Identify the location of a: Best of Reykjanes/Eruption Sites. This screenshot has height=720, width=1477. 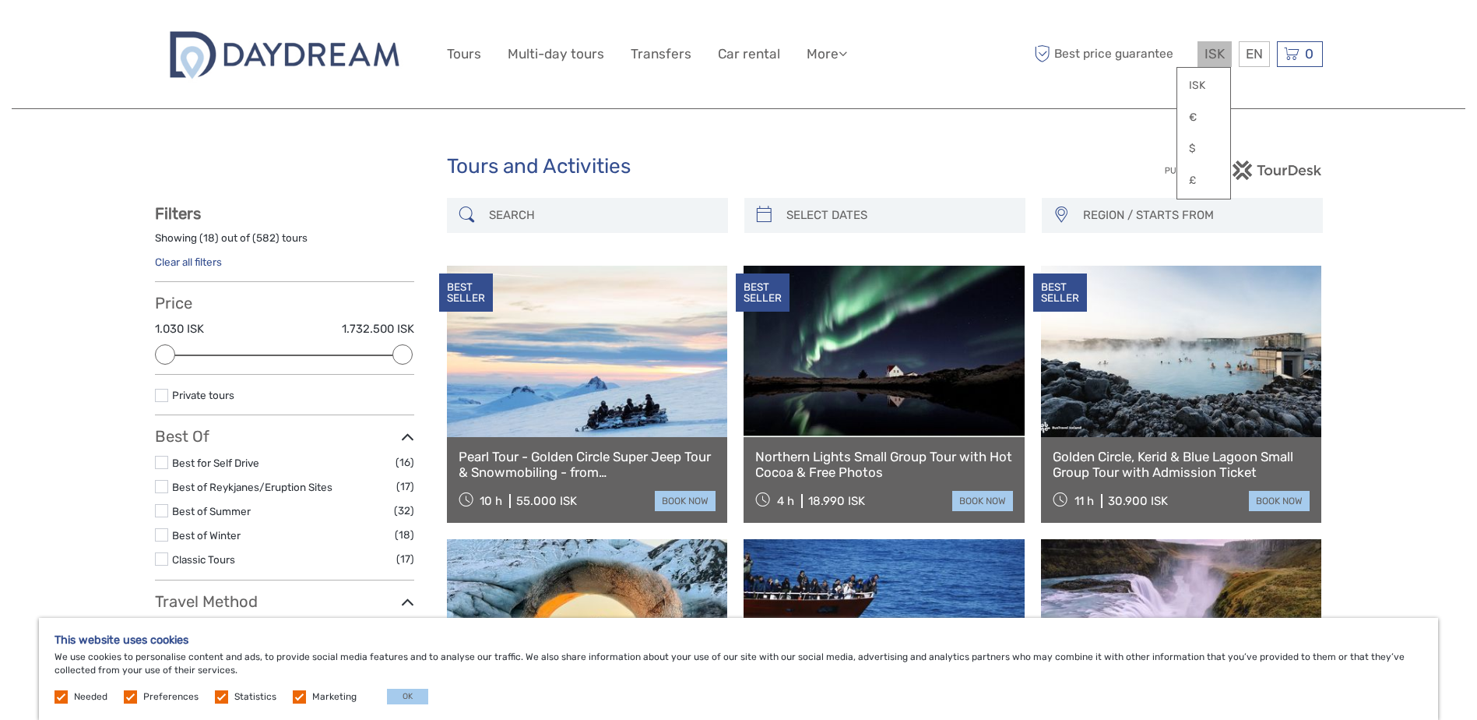
(252, 487).